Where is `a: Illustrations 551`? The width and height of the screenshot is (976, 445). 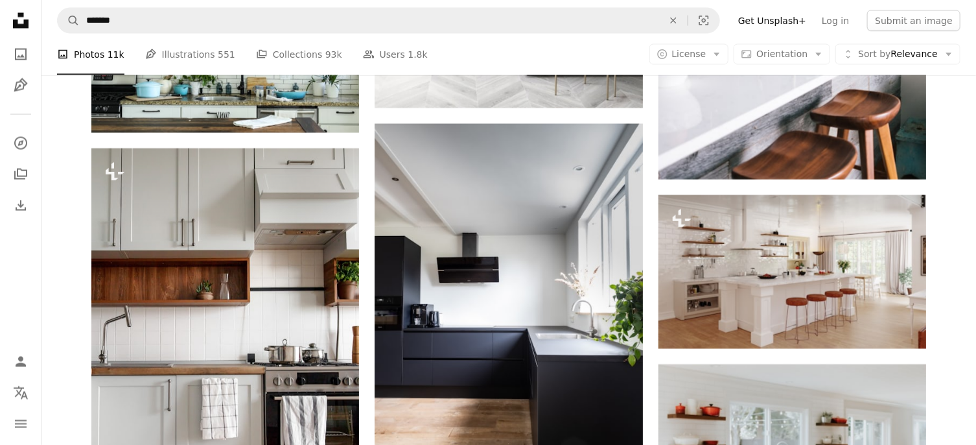
a: Illustrations 551 is located at coordinates (190, 54).